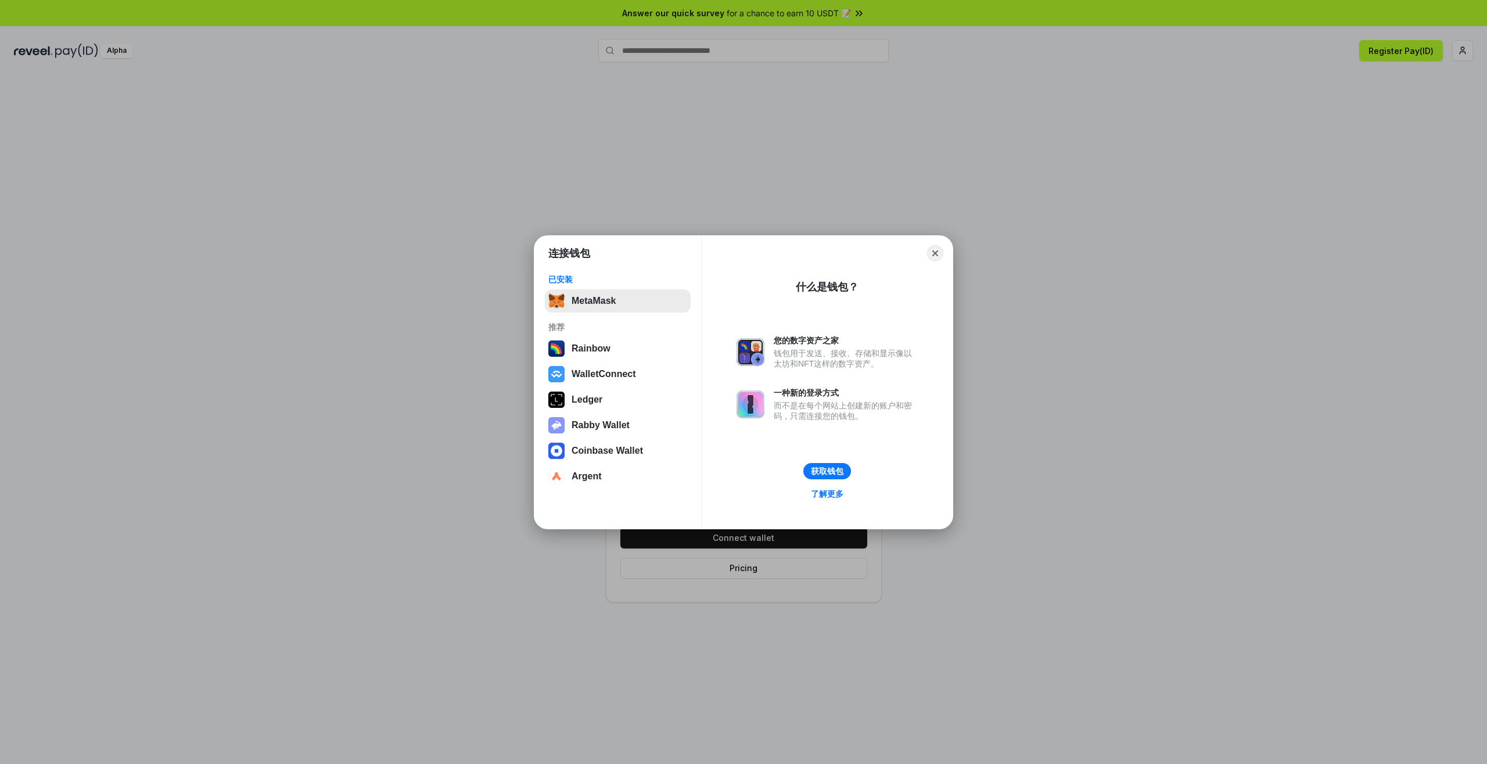 This screenshot has height=764, width=1487. Describe the element at coordinates (846, 358) in the screenshot. I see `div: 钱包用于发送、接收、存储和显示像以太坊和NFT这样的数字资产。` at that location.